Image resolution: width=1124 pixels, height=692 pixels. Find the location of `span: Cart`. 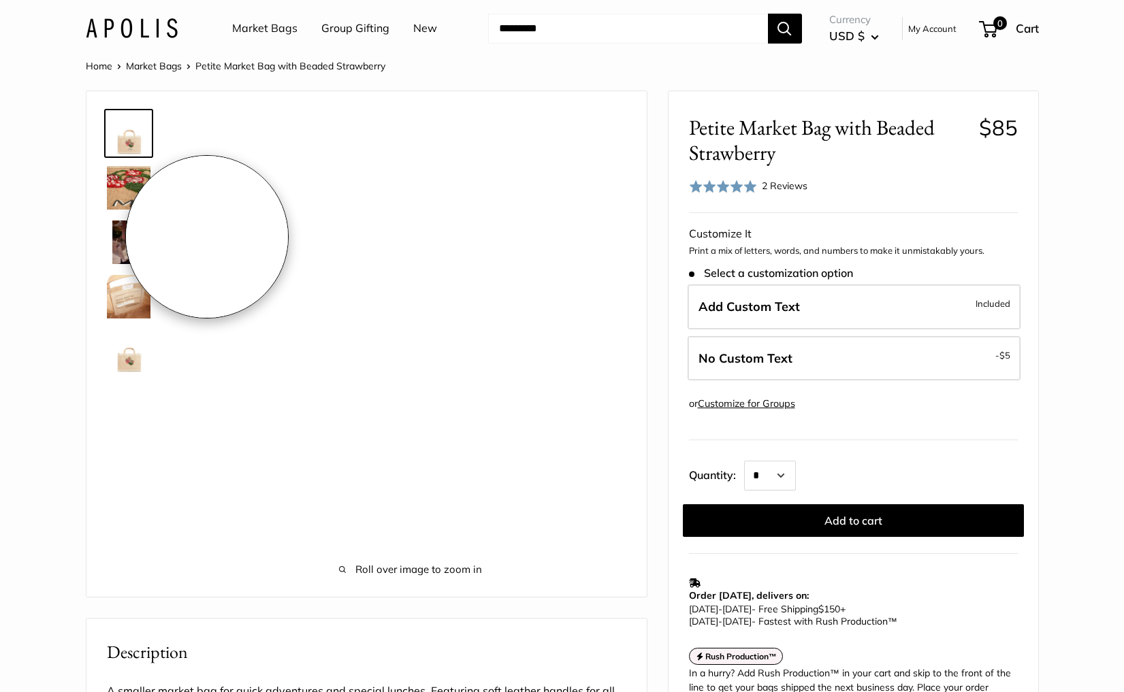

span: Cart is located at coordinates (1027, 28).